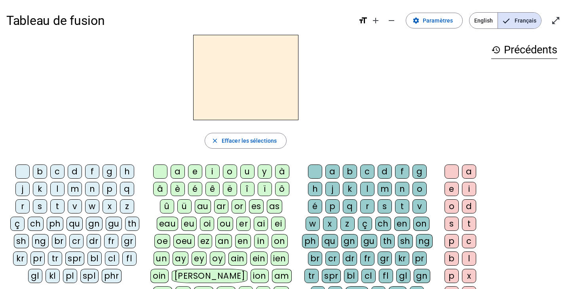  I want to click on div: un, so click(162, 259).